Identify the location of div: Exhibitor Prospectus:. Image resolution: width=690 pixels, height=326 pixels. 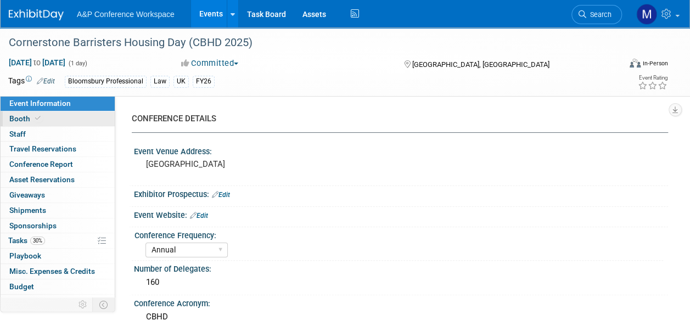
(401, 193).